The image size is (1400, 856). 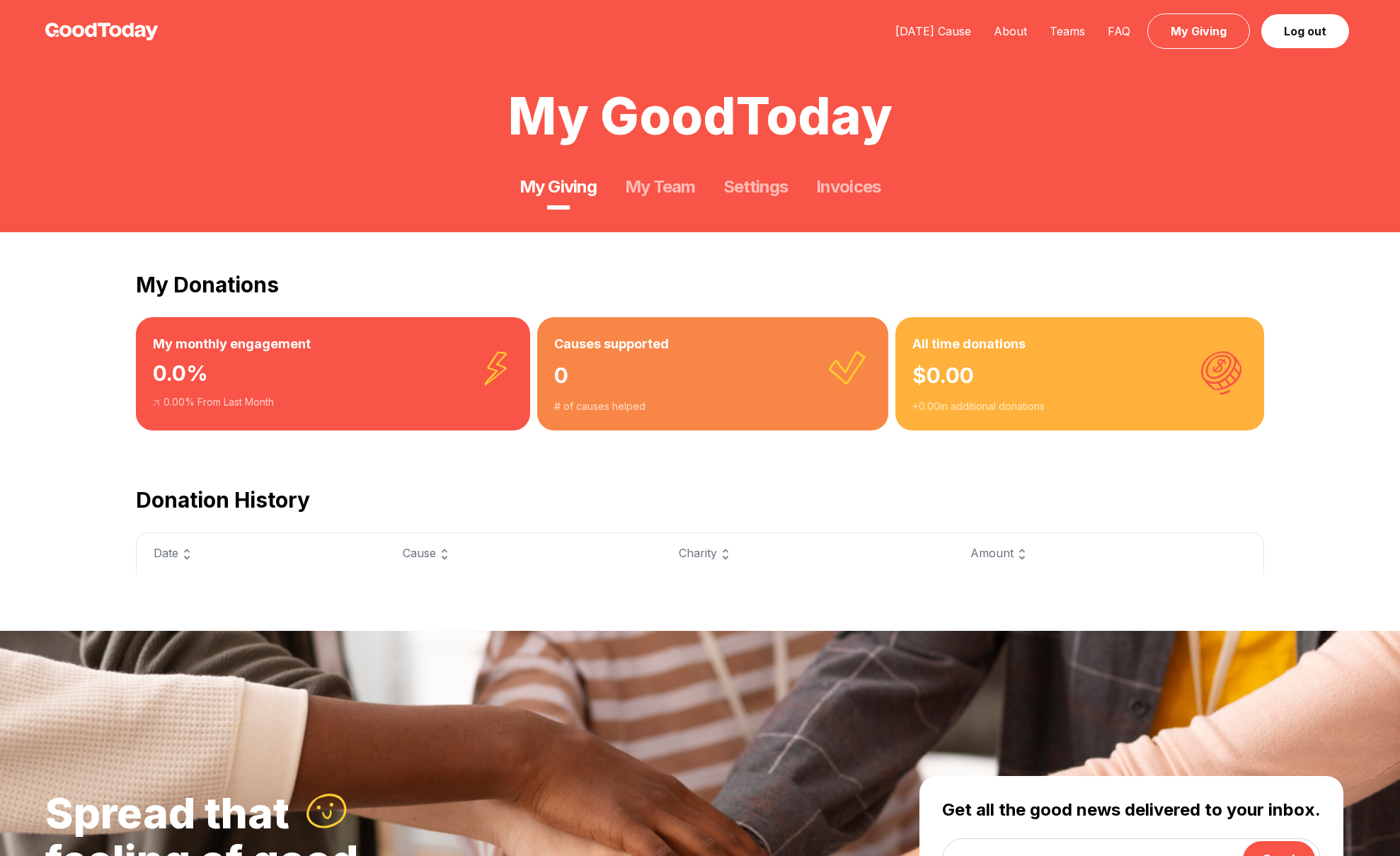 I want to click on div: Charity, so click(x=807, y=554).